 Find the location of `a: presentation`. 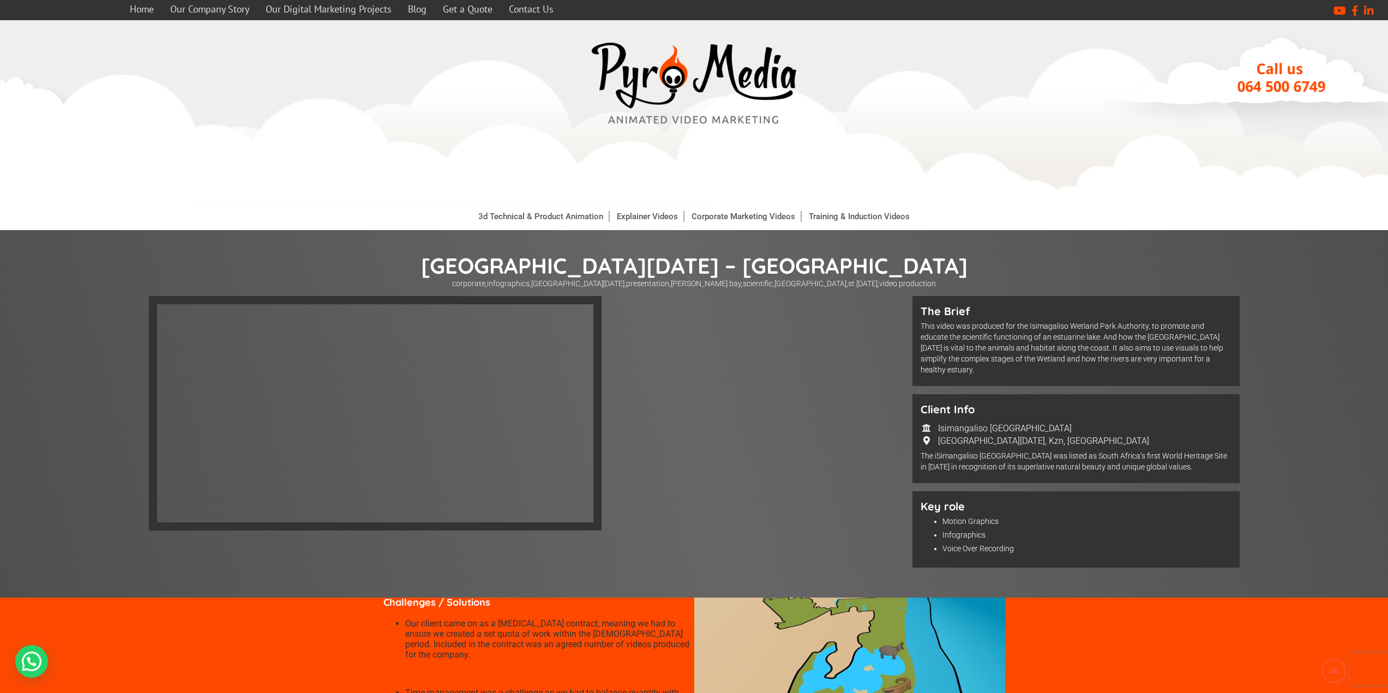

a: presentation is located at coordinates (647, 284).